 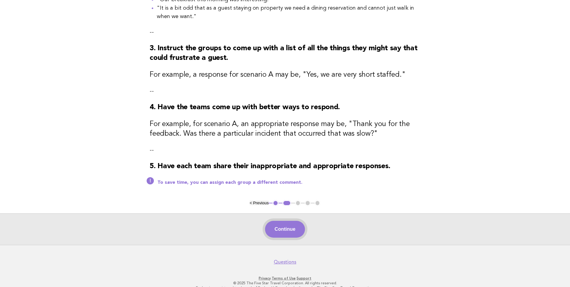 I want to click on button: < Previous, so click(x=259, y=202).